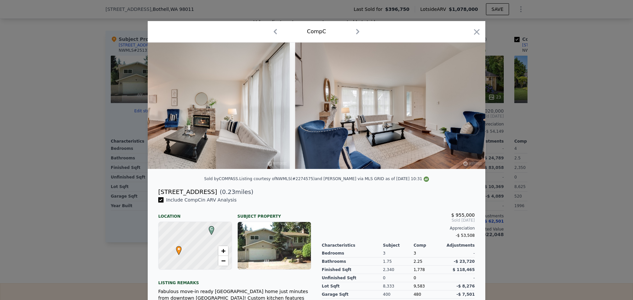  What do you see at coordinates (352, 253) in the screenshot?
I see `div: Bedrooms` at bounding box center [352, 253].